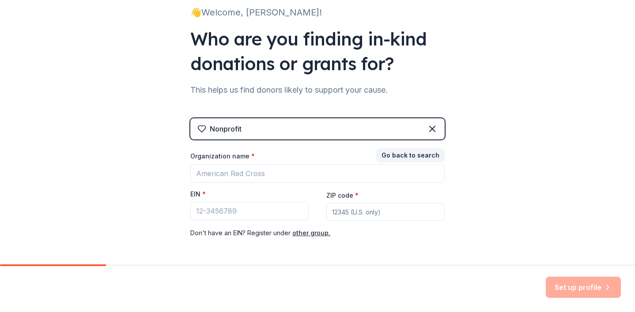  I want to click on input: 12345 (U.S. only), so click(386, 212).